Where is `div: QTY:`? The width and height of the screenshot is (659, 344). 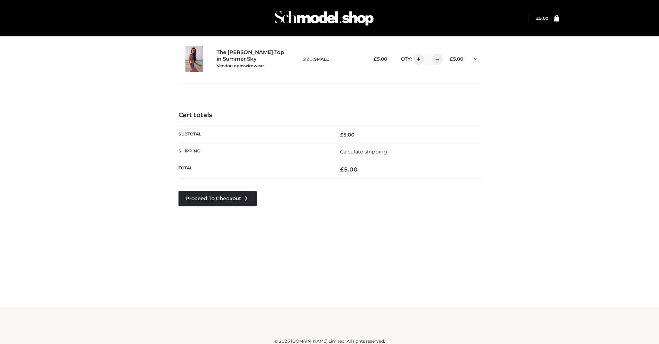 div: QTY: is located at coordinates (416, 59).